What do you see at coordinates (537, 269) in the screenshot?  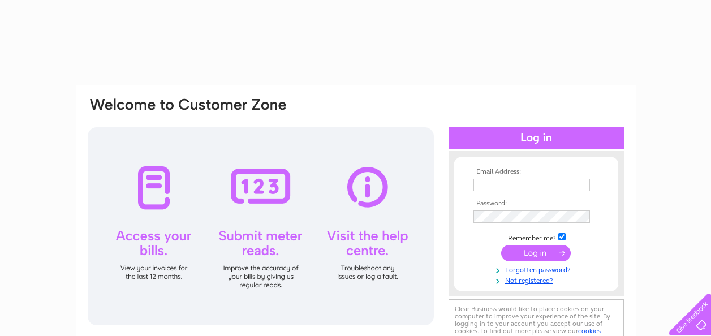 I see `a: Forgotten password?` at bounding box center [537, 269].